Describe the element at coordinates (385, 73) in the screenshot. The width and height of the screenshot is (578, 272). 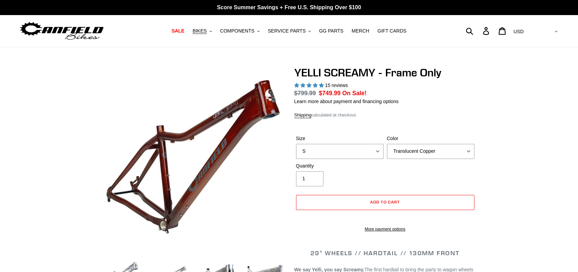
I see `h1: YELLI SCREAMY - Frame Only` at that location.